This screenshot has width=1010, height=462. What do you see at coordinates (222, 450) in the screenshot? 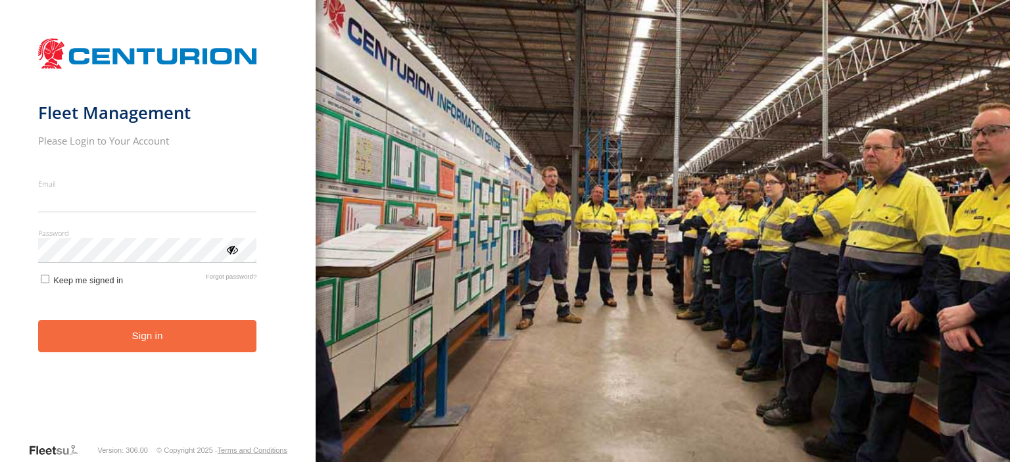
I see `div: © Copyright 2025 -` at bounding box center [222, 450].